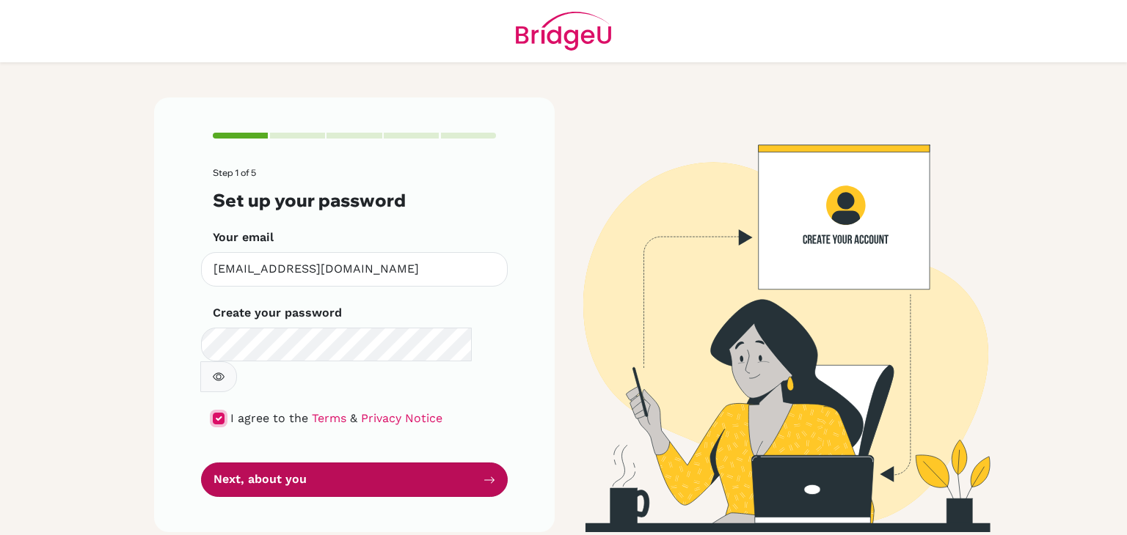 The height and width of the screenshot is (535, 1127). What do you see at coordinates (277, 313) in the screenshot?
I see `label: Create your password` at bounding box center [277, 313].